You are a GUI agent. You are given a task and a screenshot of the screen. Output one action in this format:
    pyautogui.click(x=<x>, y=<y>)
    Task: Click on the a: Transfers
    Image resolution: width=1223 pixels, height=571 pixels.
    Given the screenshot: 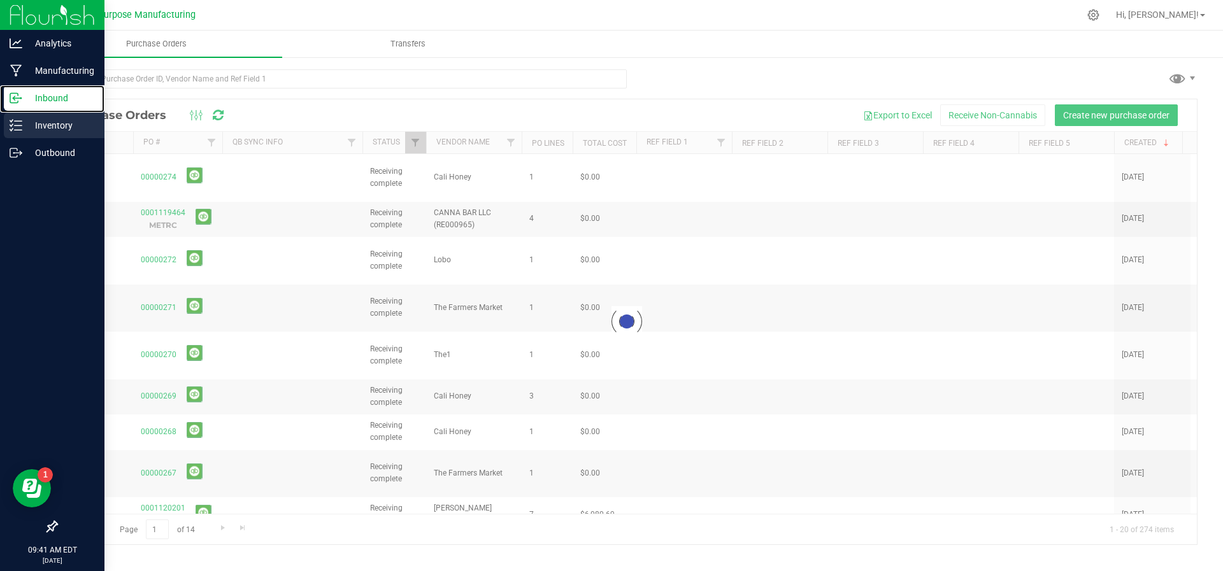 What is the action you would take?
    pyautogui.click(x=408, y=44)
    